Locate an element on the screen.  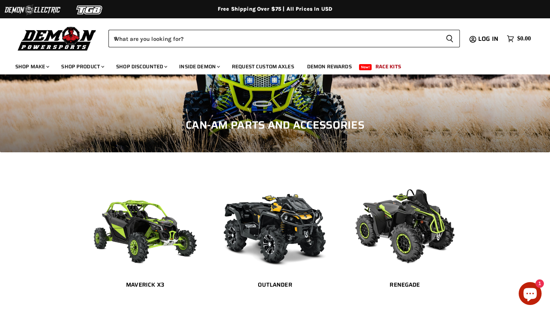
a: Outlander is located at coordinates (275, 285).